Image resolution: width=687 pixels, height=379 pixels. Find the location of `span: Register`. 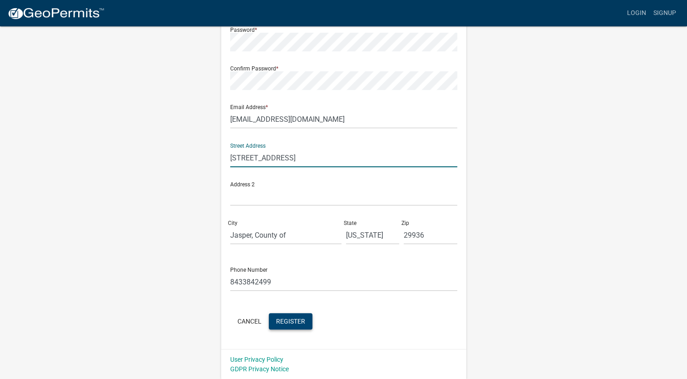

span: Register is located at coordinates (291, 320).